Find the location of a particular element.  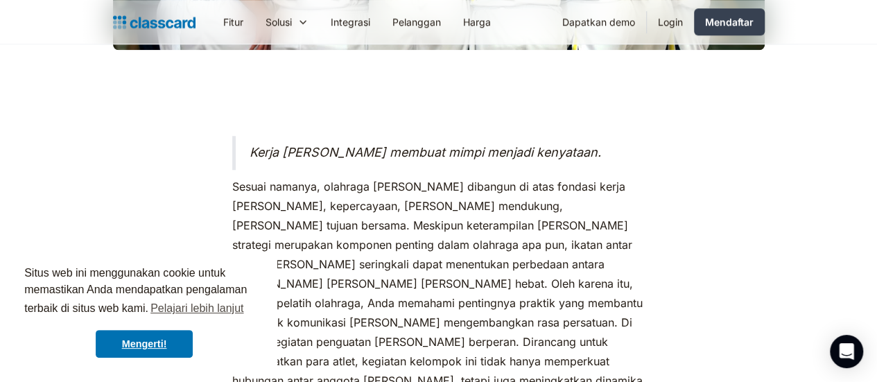

div: persetujuan cookie is located at coordinates (144, 311).